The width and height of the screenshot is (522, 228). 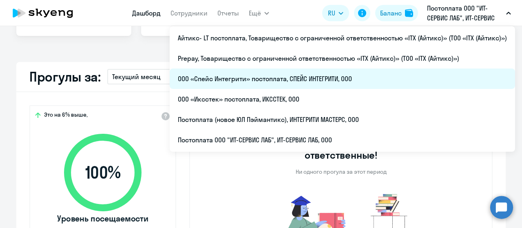 What do you see at coordinates (189, 13) in the screenshot?
I see `a: Сотрудники` at bounding box center [189, 13].